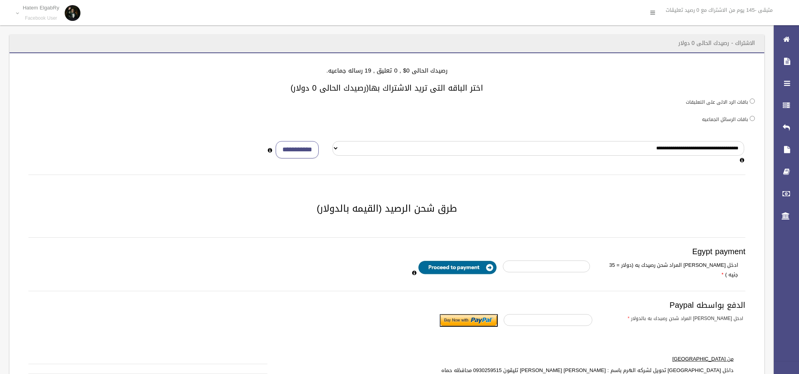  I want to click on h3: الدفع بواسطه Paypal, so click(387, 305).